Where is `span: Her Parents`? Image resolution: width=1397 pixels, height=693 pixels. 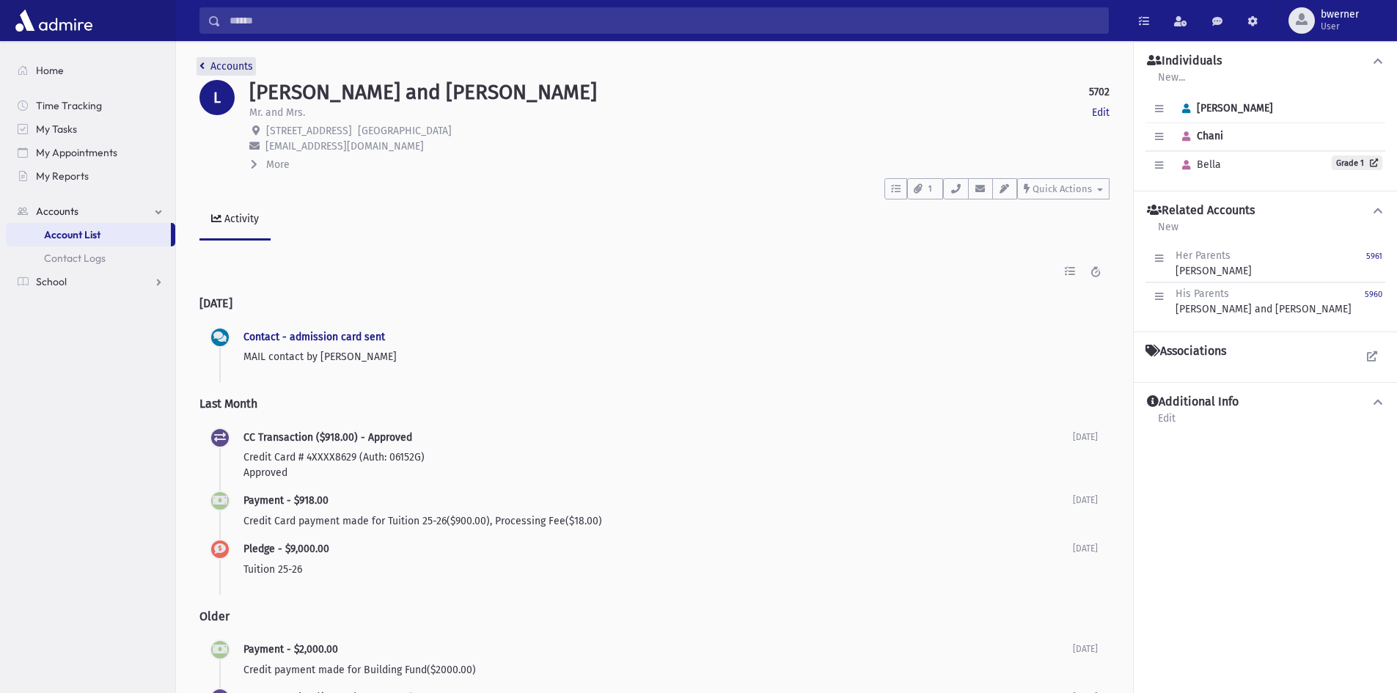
span: Her Parents is located at coordinates (1202, 255).